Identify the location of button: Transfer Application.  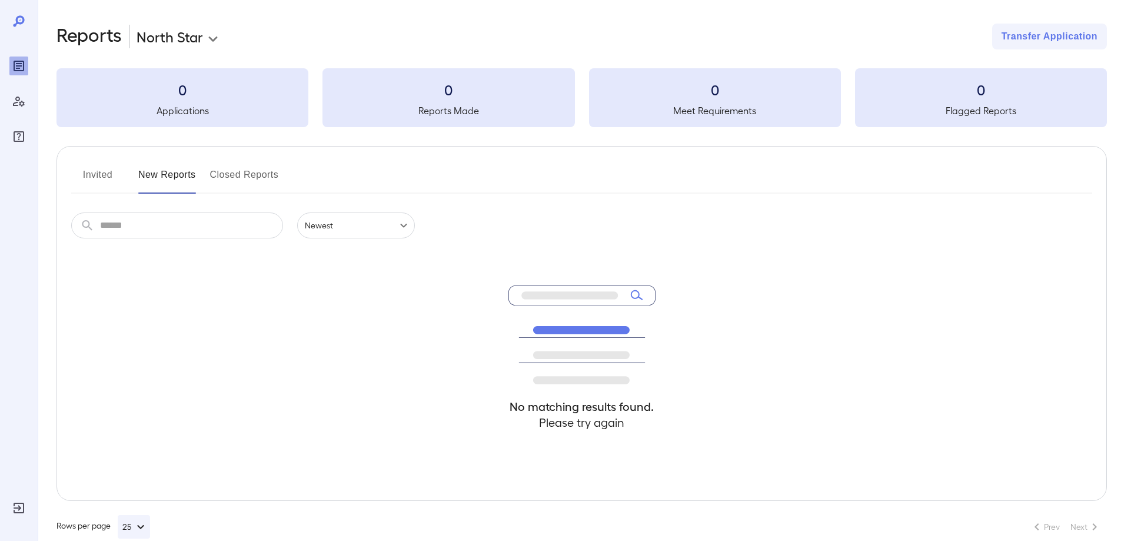
(1049, 36).